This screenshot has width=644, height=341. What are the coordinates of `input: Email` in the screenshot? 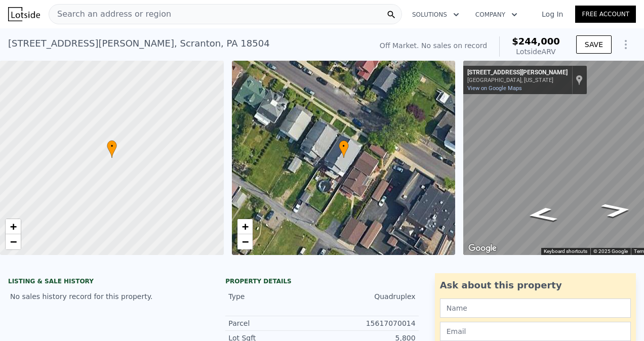 It's located at (535, 332).